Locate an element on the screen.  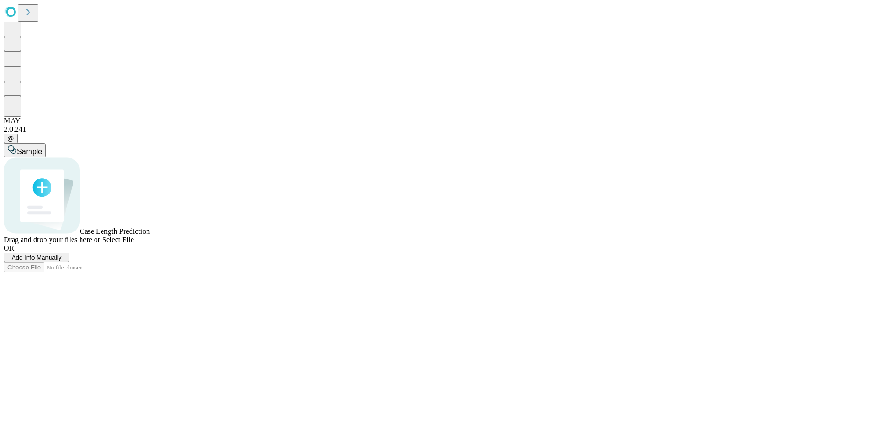
span: Sample is located at coordinates (29, 151).